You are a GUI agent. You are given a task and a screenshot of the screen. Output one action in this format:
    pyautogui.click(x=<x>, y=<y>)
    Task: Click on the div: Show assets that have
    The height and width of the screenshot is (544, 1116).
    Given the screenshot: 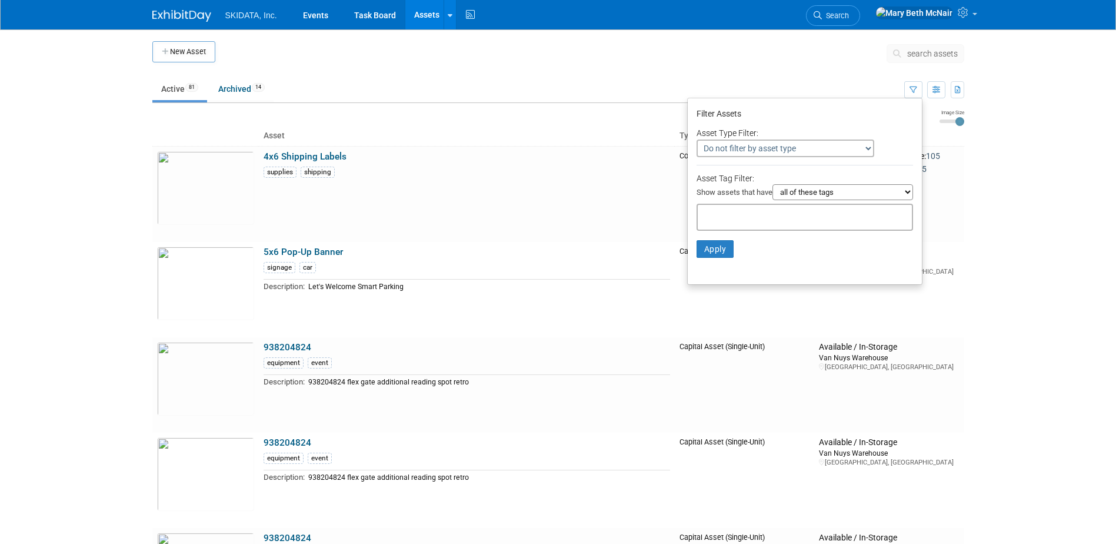 What is the action you would take?
    pyautogui.click(x=805, y=194)
    